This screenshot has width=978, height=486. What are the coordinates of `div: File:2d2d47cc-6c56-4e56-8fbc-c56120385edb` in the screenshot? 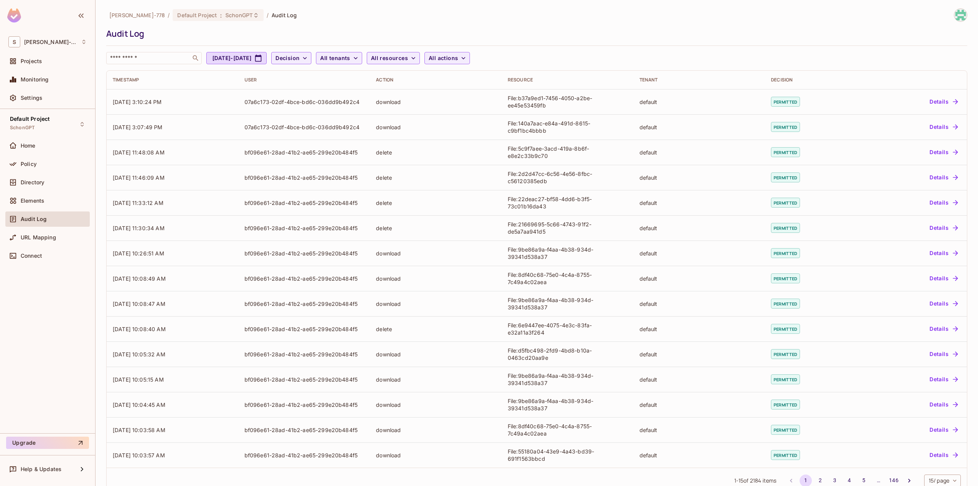 It's located at (568, 177).